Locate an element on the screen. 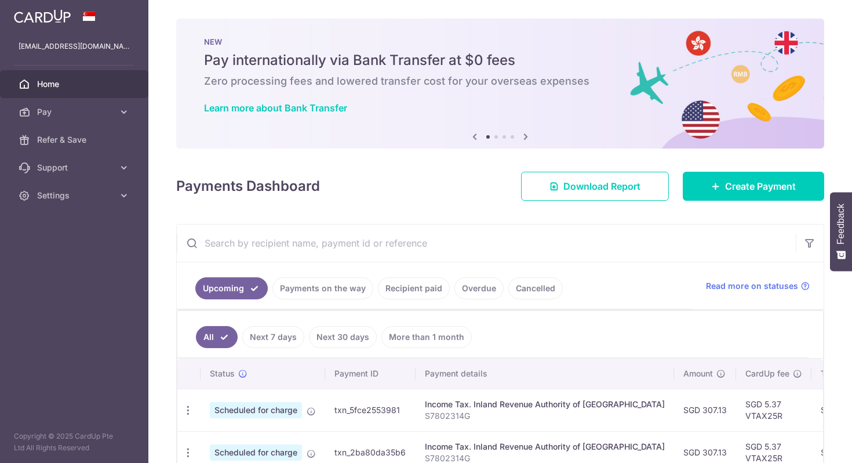  span: Amount is located at coordinates (698, 373).